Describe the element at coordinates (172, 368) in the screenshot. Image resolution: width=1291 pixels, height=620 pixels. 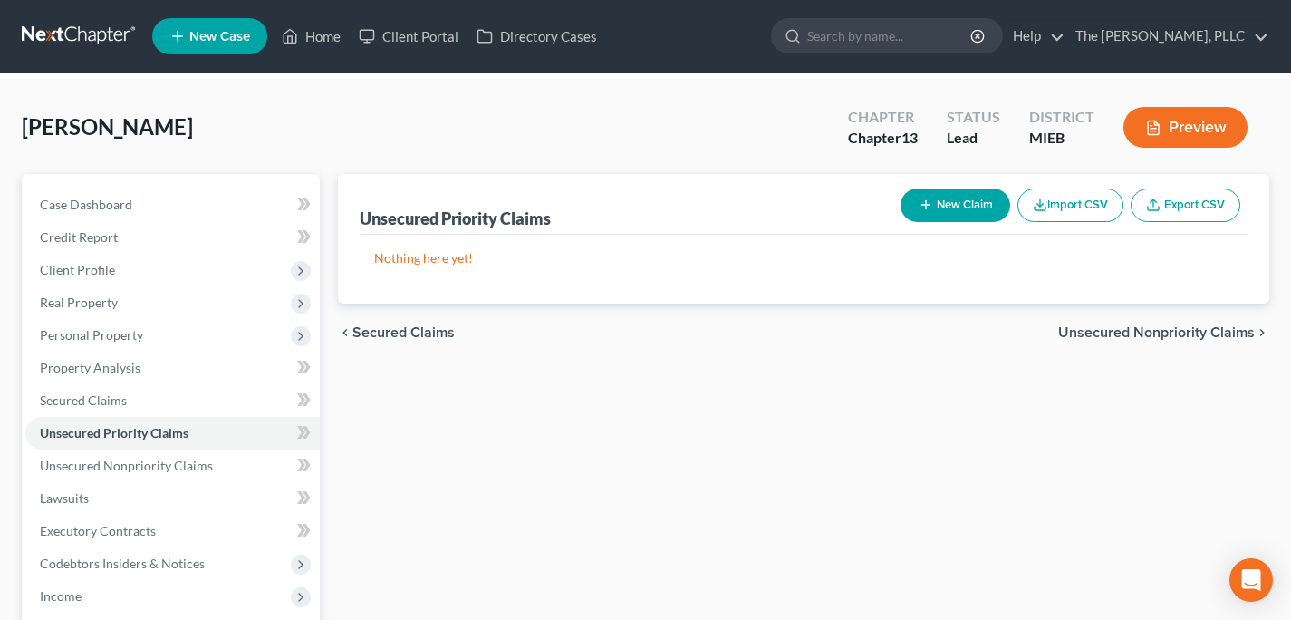
I see `a: Property Analysis` at that location.